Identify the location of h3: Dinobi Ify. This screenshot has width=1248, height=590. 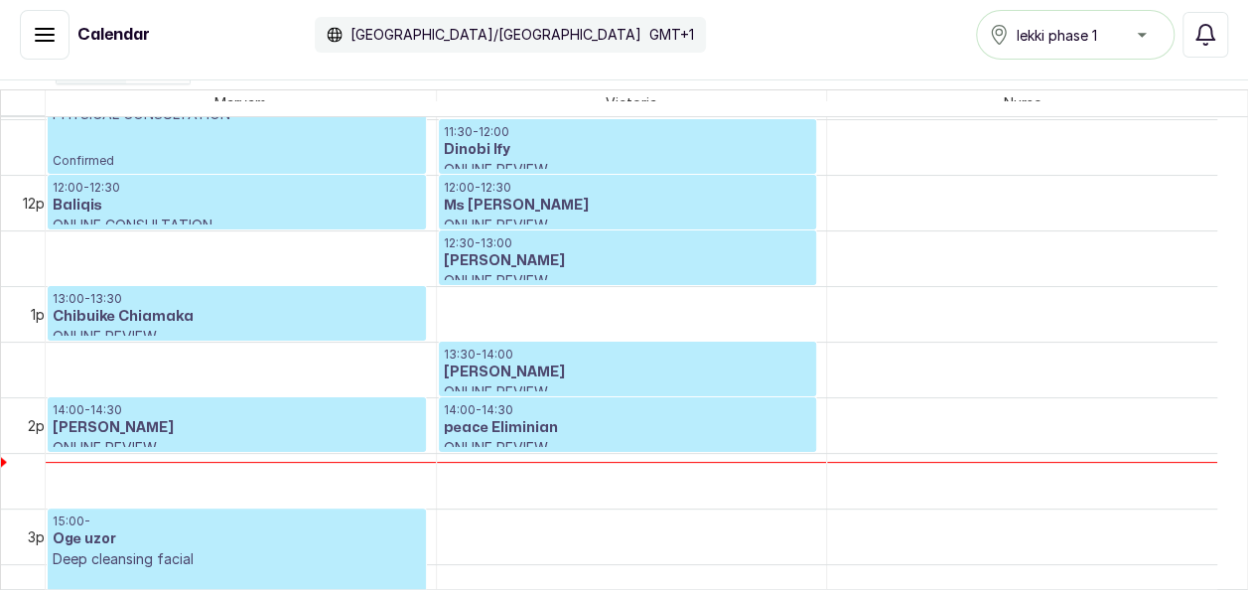
(627, 150).